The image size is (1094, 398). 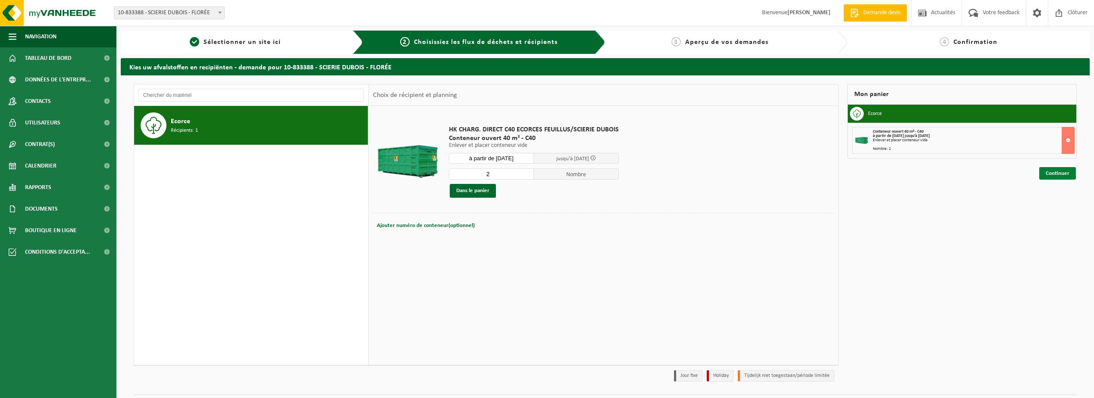 I want to click on input: Chercher du matériel, so click(x=251, y=95).